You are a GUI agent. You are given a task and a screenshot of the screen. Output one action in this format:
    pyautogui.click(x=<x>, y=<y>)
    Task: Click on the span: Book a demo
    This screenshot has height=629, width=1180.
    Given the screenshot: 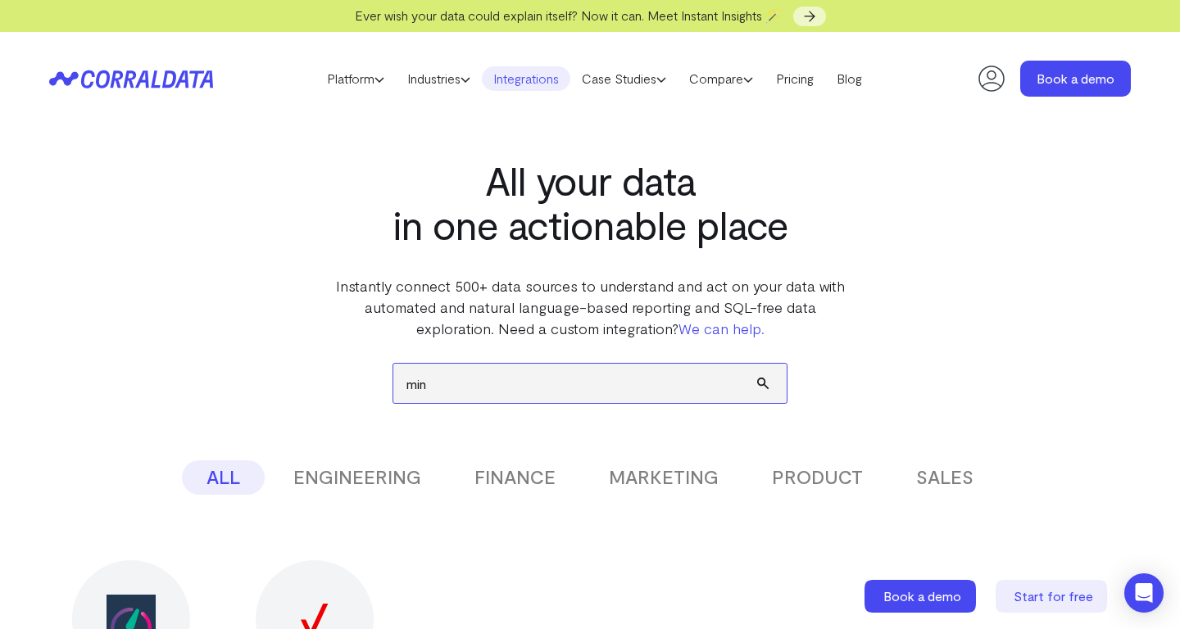 What is the action you would take?
    pyautogui.click(x=922, y=596)
    